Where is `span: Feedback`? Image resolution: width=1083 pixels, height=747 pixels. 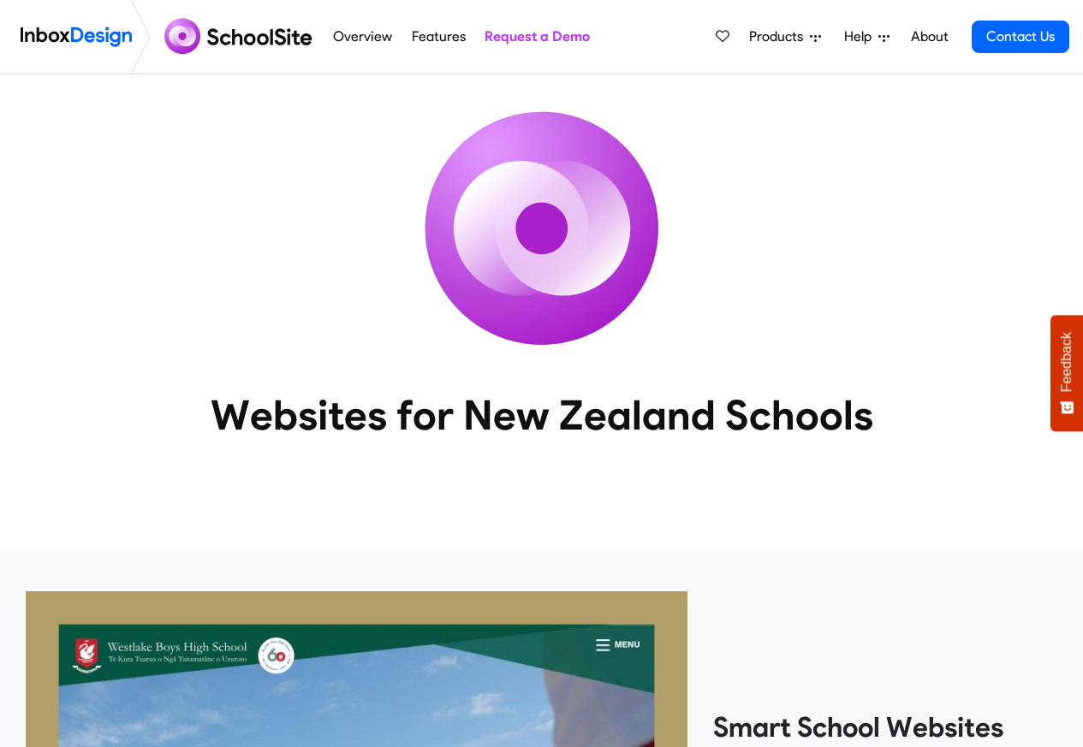
span: Feedback is located at coordinates (1066, 362).